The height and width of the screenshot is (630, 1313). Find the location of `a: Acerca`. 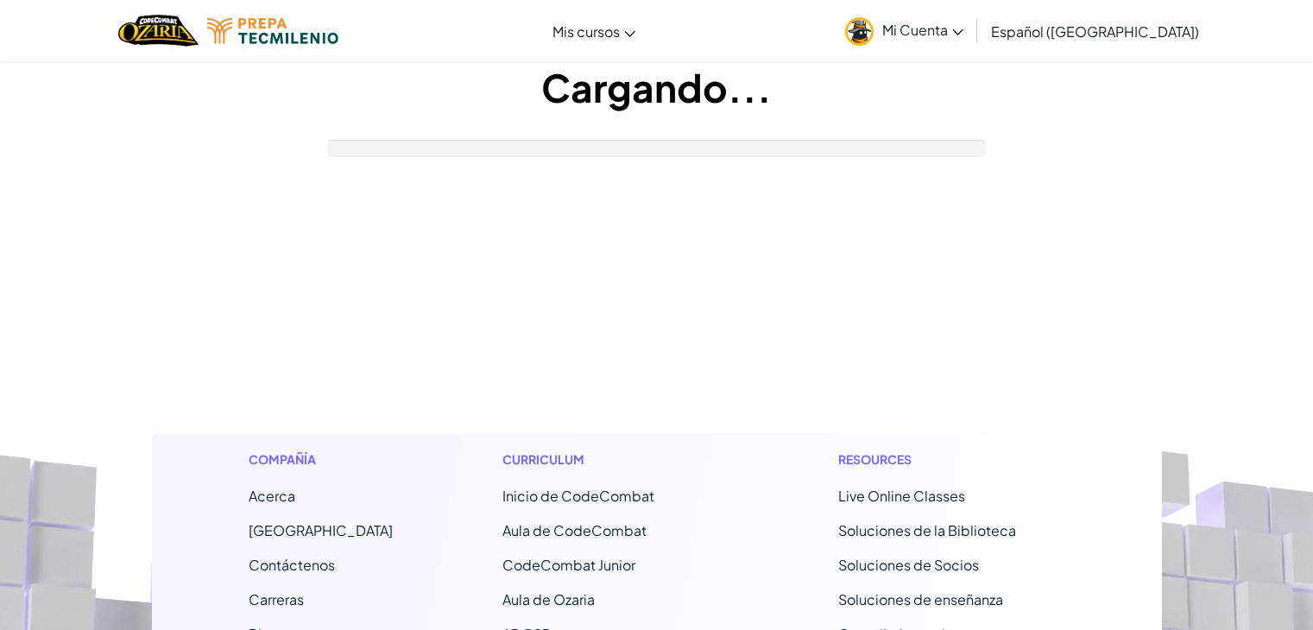

a: Acerca is located at coordinates (272, 496).